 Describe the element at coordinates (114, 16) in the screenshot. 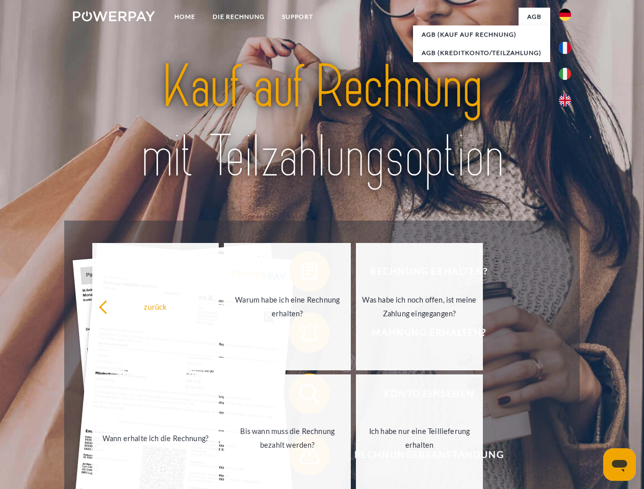

I see `img: logo-powerpay-white.svg` at that location.